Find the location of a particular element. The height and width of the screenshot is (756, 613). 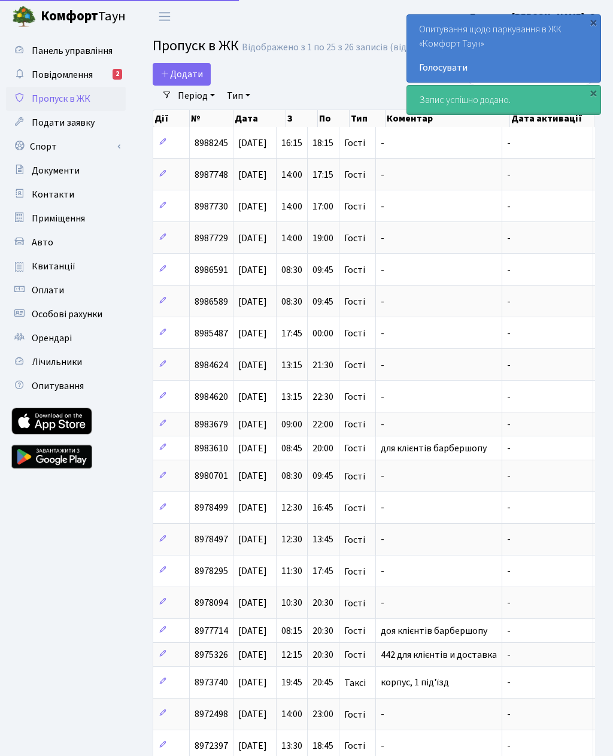

div: 2 is located at coordinates (117, 74).